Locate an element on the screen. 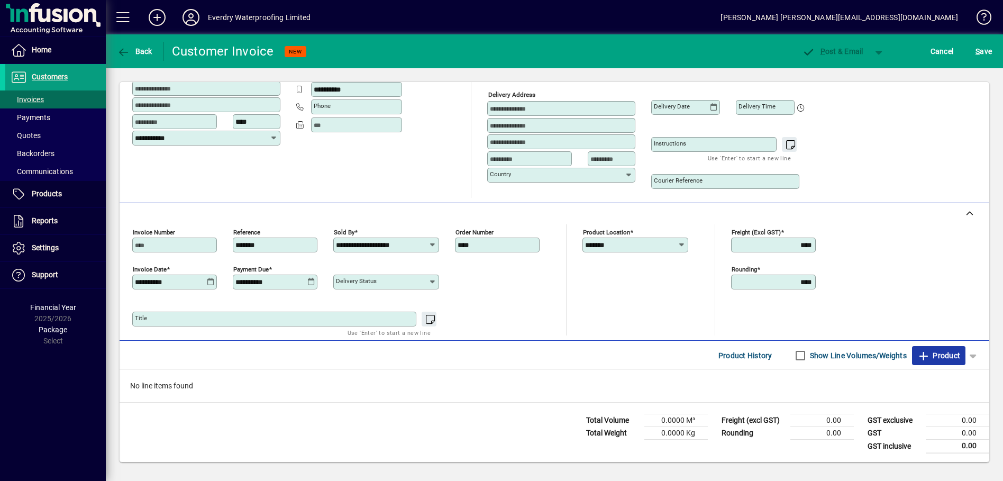 Image resolution: width=1003 pixels, height=481 pixels. mat-label: Sold by is located at coordinates (344, 232).